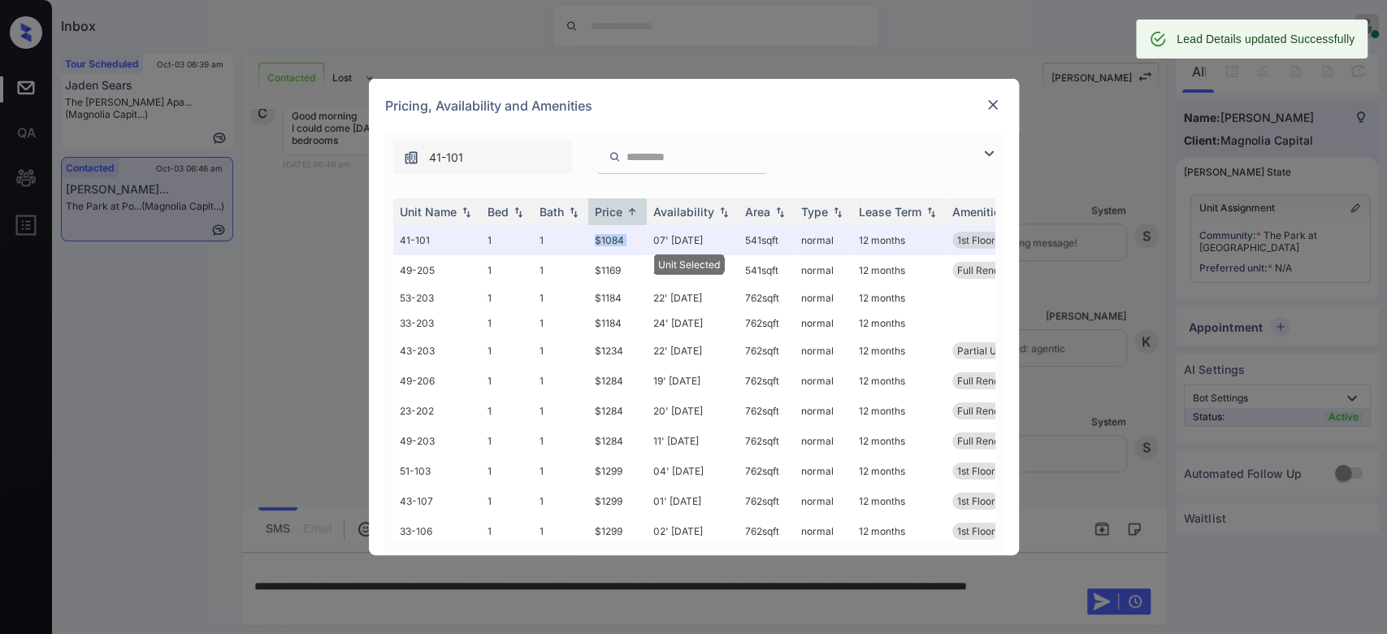  What do you see at coordinates (437, 380) in the screenshot?
I see `td: 49-206` at bounding box center [437, 380].